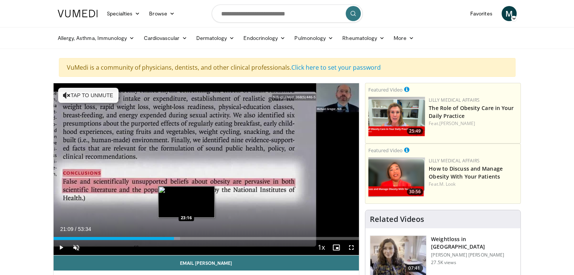 The width and height of the screenshot is (574, 275). I want to click on span: 25:49, so click(414, 131).